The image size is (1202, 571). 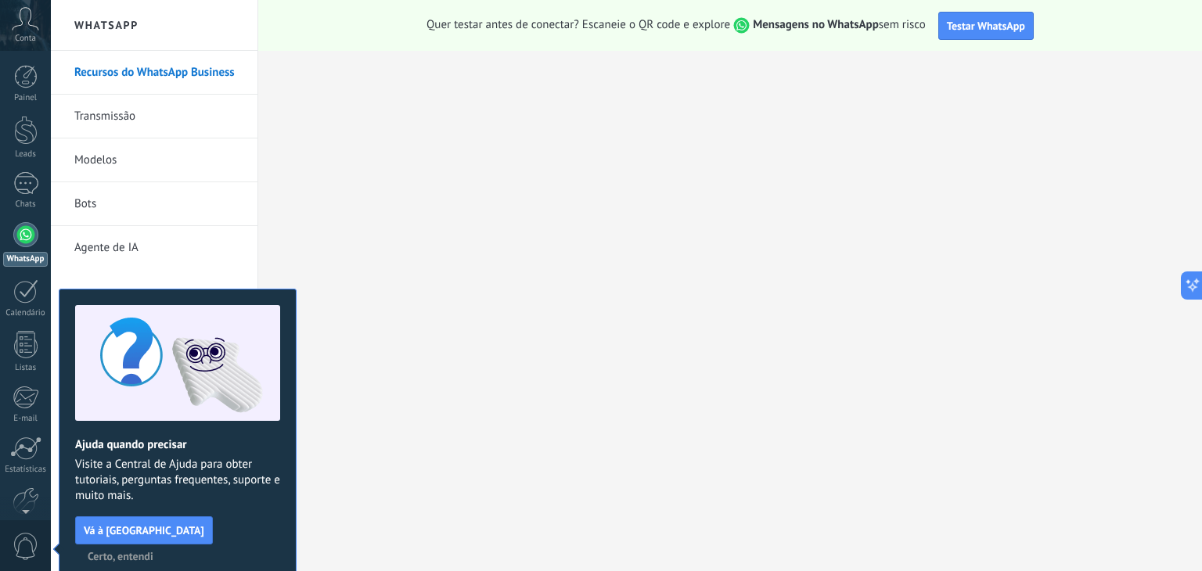 I want to click on div: Chats, so click(x=26, y=204).